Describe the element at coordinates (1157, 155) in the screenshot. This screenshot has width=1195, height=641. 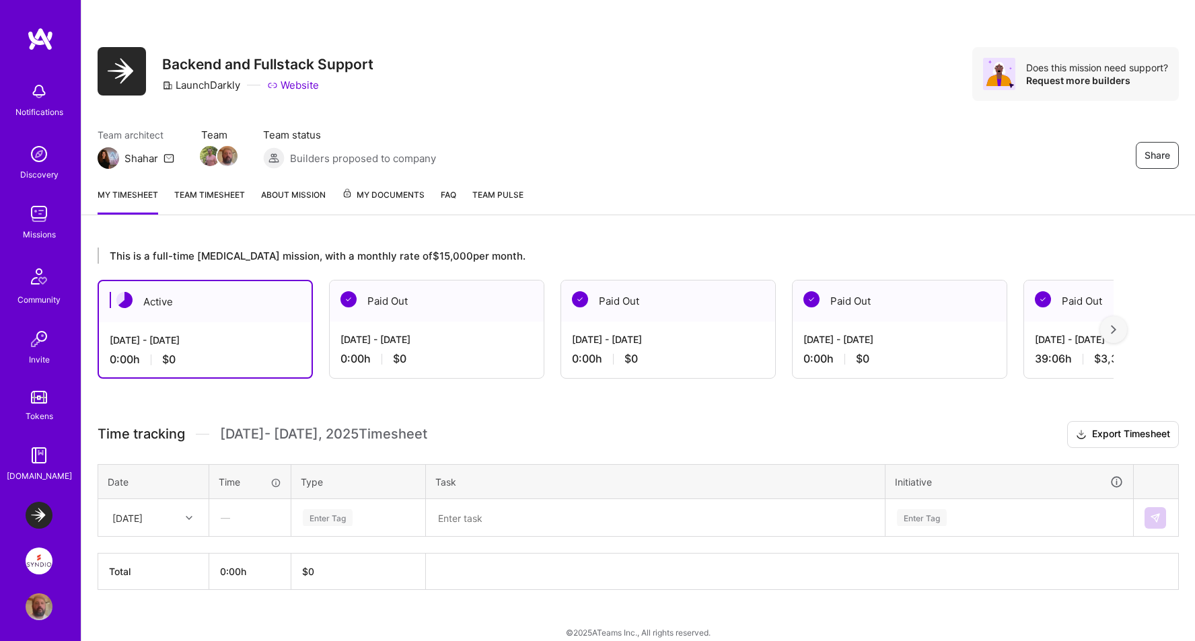
I see `span: Share` at that location.